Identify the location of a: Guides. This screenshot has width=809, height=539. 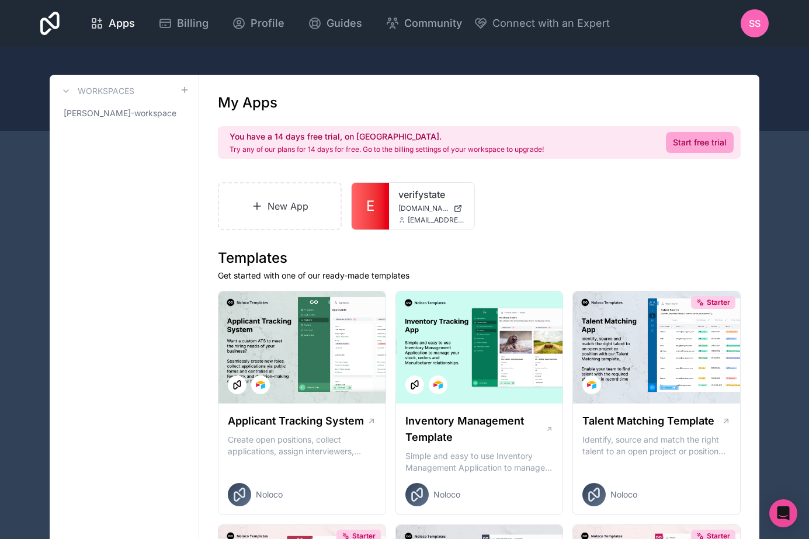
(335, 23).